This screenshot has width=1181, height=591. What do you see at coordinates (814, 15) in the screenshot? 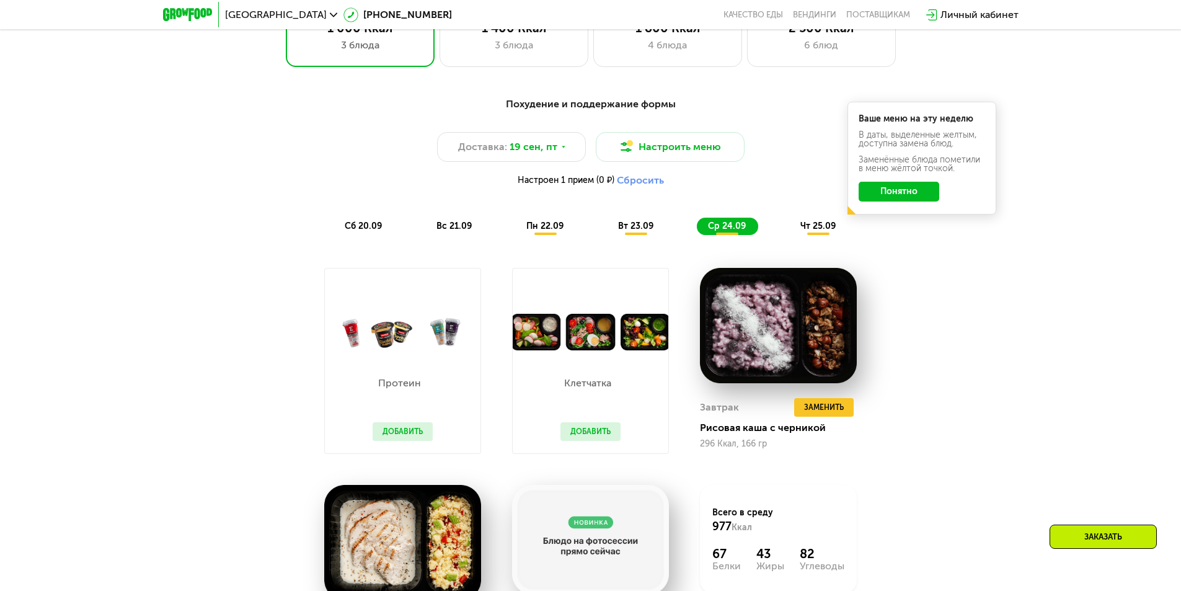
I see `a: Вендинги` at bounding box center [814, 15].